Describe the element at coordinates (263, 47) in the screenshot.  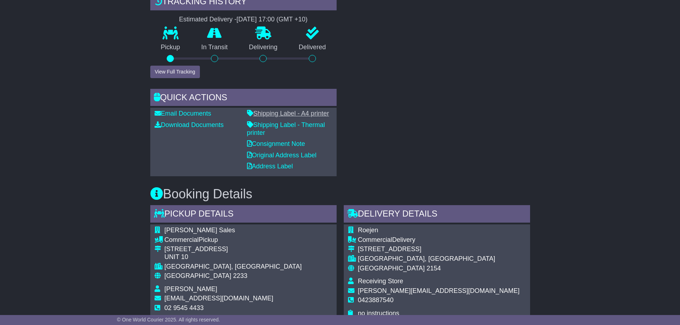
I see `p: Delivering` at that location.